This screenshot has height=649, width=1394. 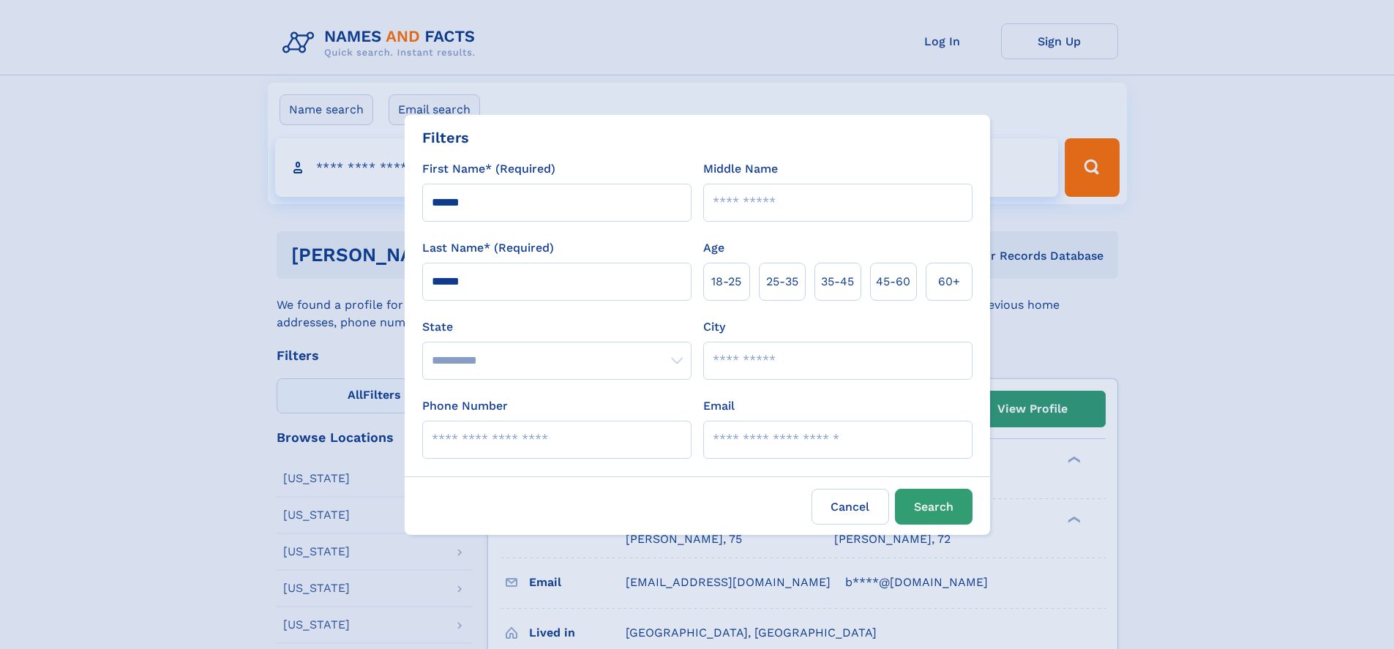 What do you see at coordinates (850, 506) in the screenshot?
I see `label: Cancel` at bounding box center [850, 506].